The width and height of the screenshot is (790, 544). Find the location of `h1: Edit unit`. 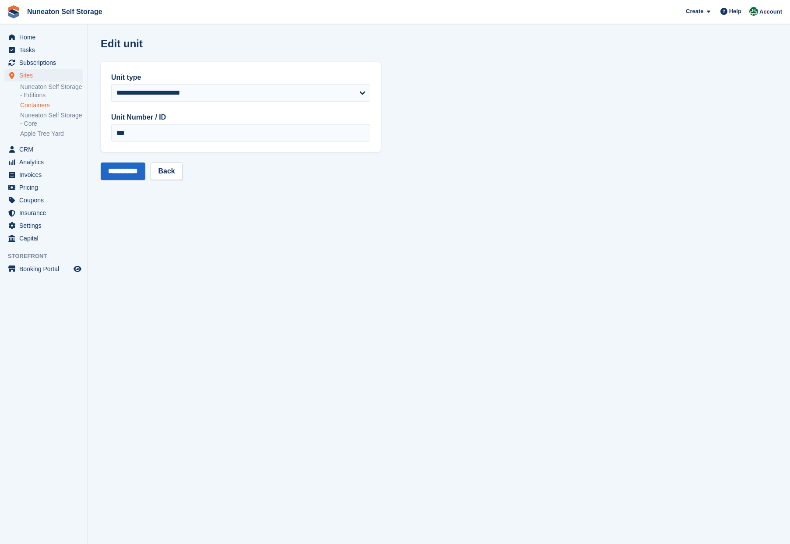

h1: Edit unit is located at coordinates (122, 43).